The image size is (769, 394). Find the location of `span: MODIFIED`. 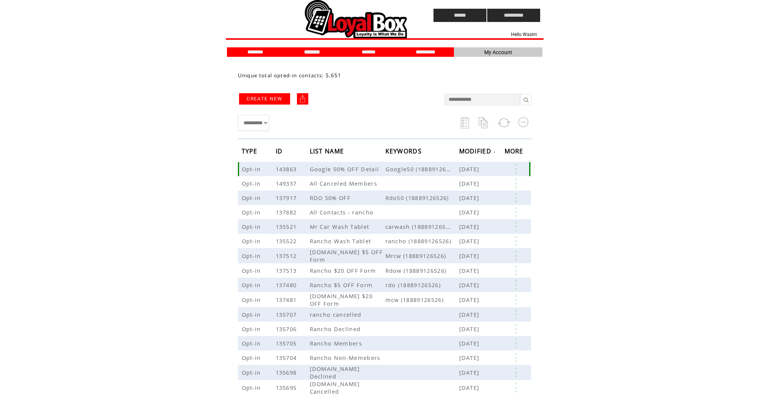

span: MODIFIED is located at coordinates (477, 152).